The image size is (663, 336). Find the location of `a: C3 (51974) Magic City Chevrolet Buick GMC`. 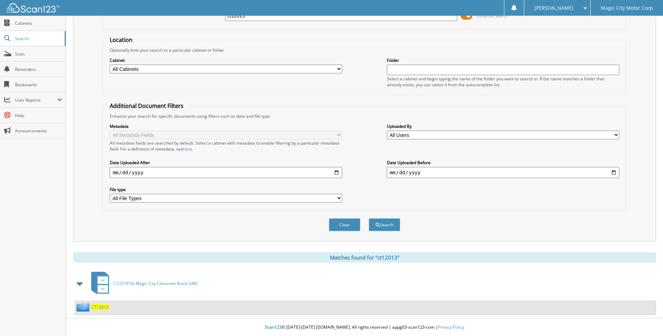

a: C3 (51974) Magic City Chevrolet Buick GMC is located at coordinates (143, 284).